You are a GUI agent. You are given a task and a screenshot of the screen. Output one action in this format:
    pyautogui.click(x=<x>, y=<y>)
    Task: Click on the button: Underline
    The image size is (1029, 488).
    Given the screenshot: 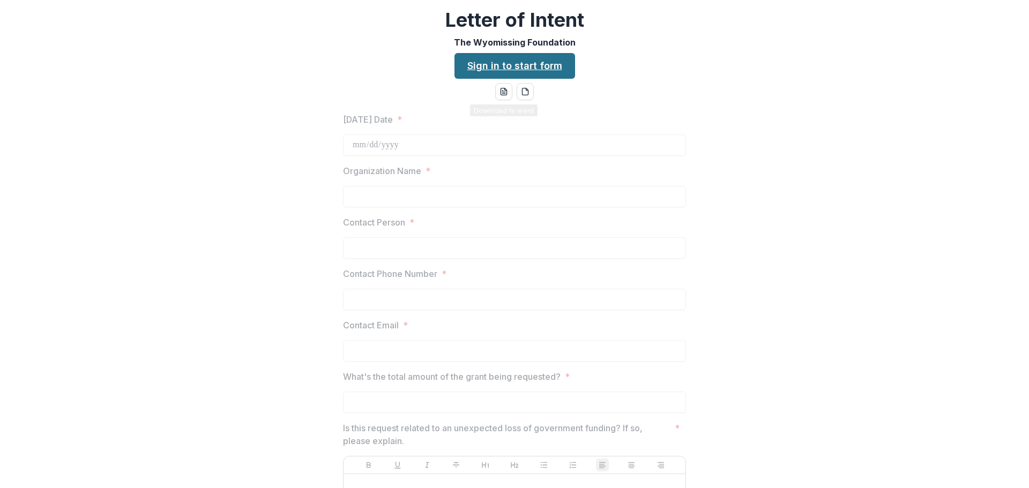 What is the action you would take?
    pyautogui.click(x=398, y=465)
    